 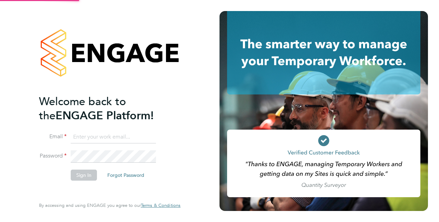 I want to click on span: Terms & Conditions, so click(x=160, y=205).